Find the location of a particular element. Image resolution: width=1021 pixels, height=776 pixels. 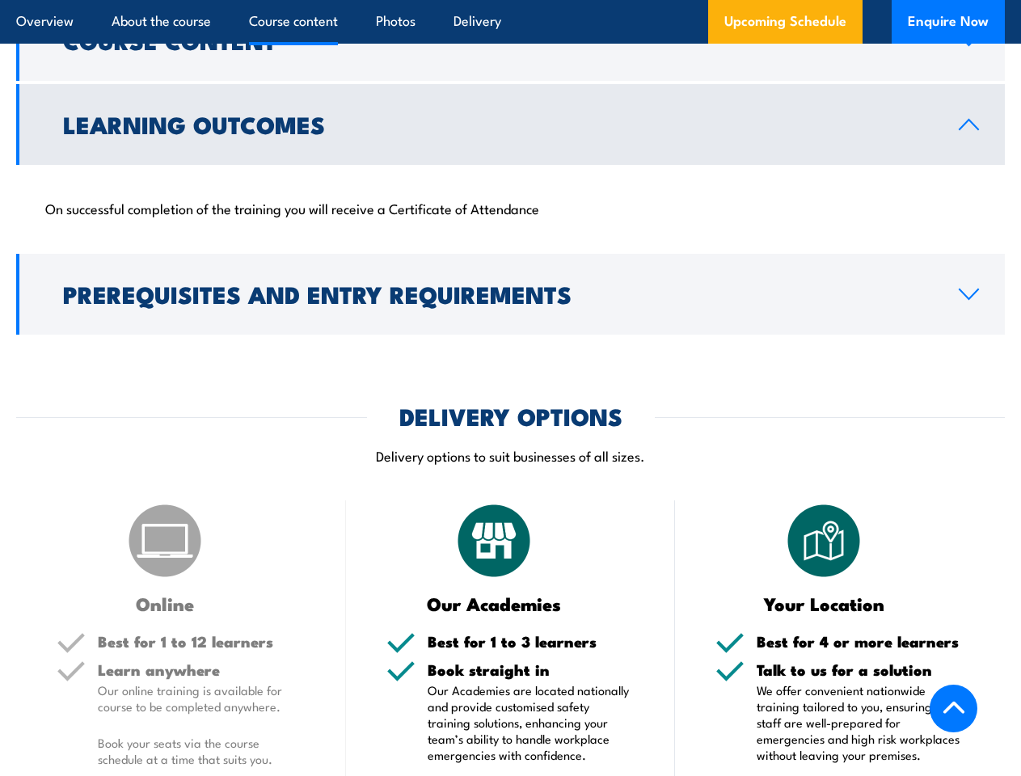

a: Learning Outcomes is located at coordinates (510, 125).